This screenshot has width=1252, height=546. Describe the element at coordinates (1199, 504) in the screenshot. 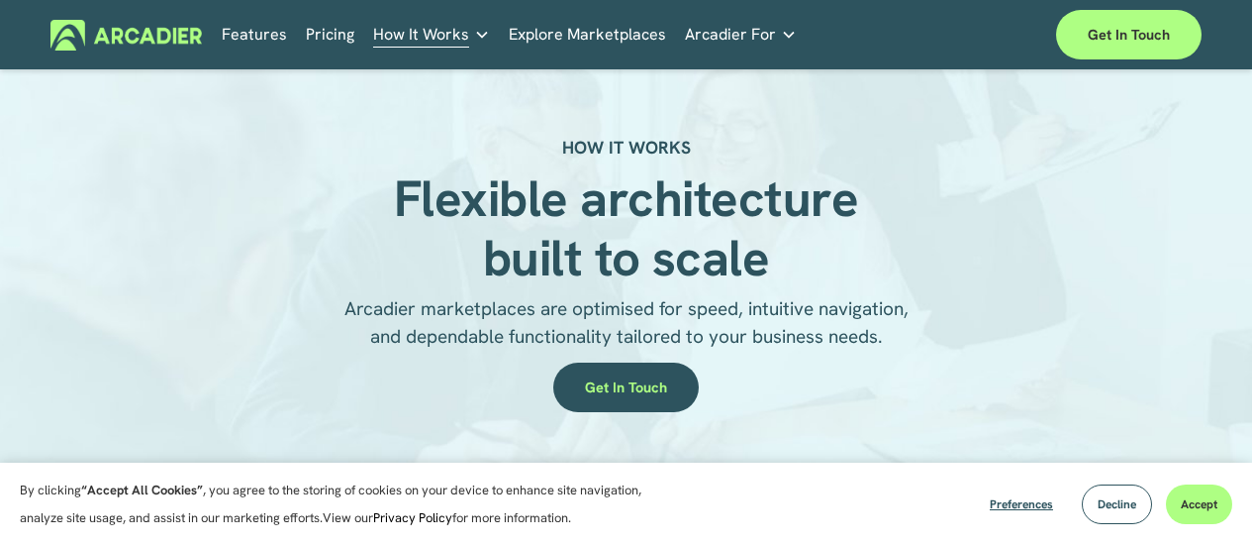

I see `button: Accept` at that location.